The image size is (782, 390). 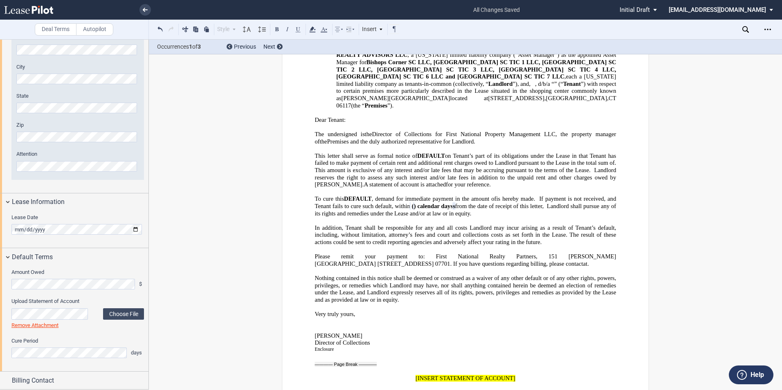 What do you see at coordinates (544, 84) in the screenshot?
I see `span: , d/b/a “` at bounding box center [544, 84].